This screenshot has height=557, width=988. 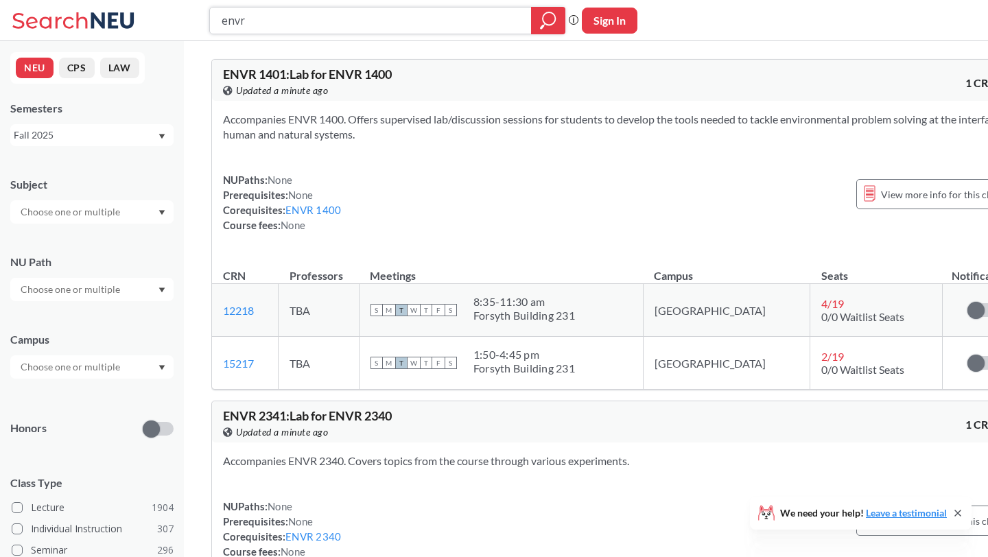 I want to click on th: Professors, so click(x=318, y=269).